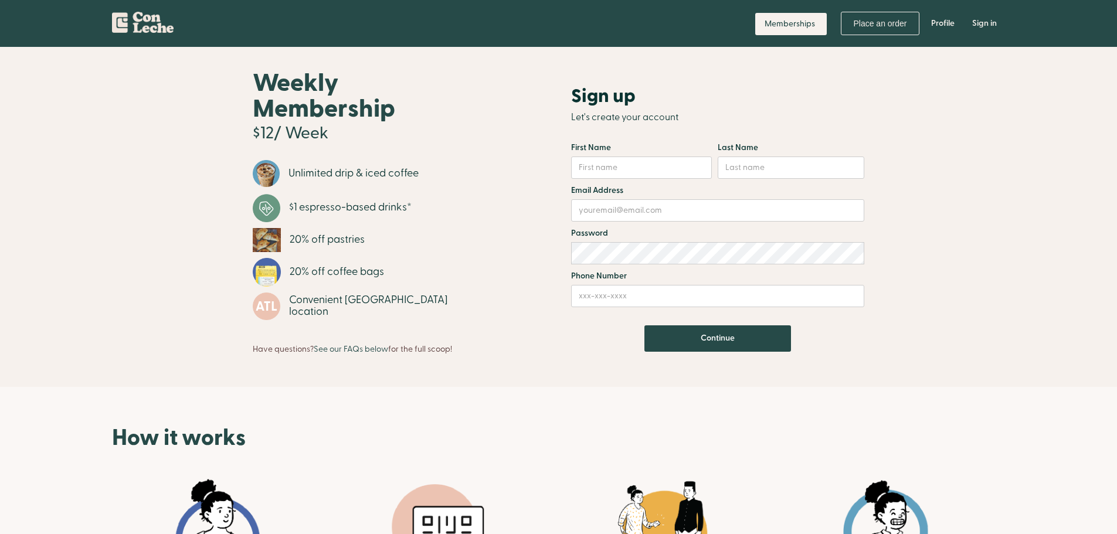 This screenshot has height=534, width=1117. Describe the element at coordinates (717, 276) in the screenshot. I see `label: Phone Number` at that location.